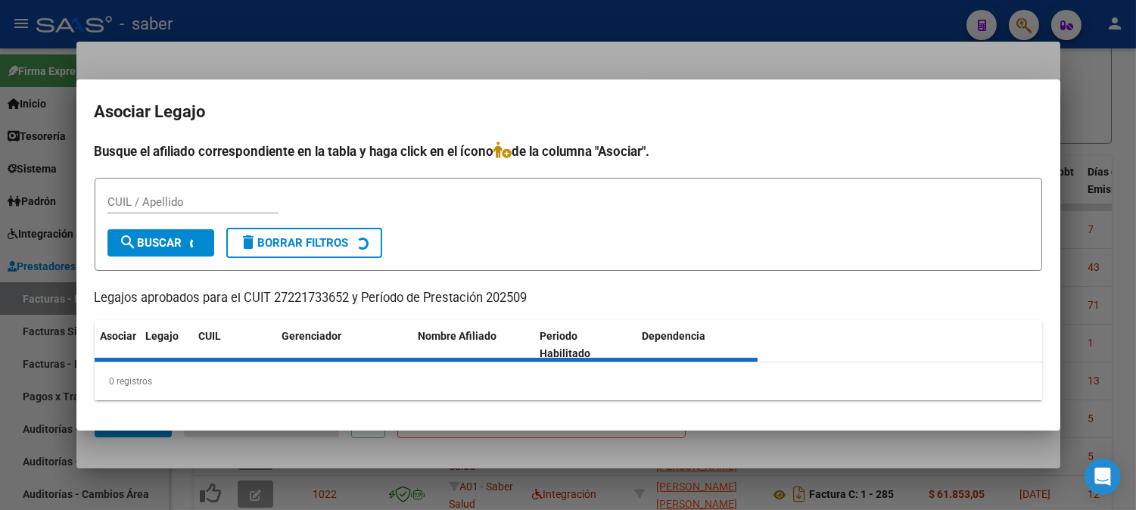 The height and width of the screenshot is (510, 1136). I want to click on button: Borrar Filtros, so click(304, 243).